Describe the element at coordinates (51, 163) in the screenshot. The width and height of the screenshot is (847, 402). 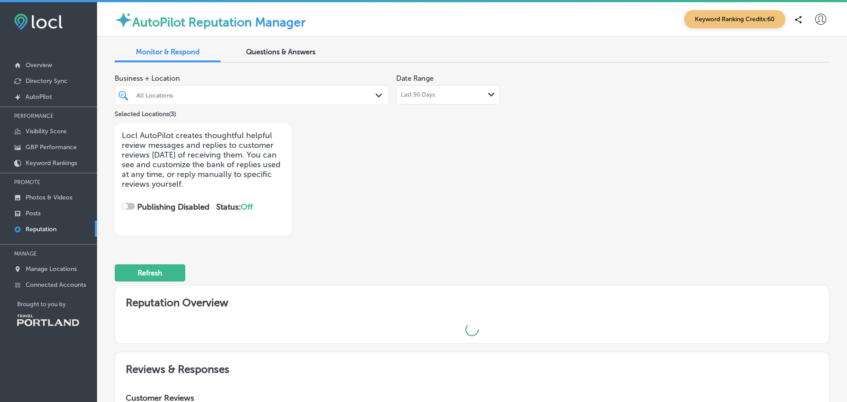
I see `p: Keyword Rankings` at that location.